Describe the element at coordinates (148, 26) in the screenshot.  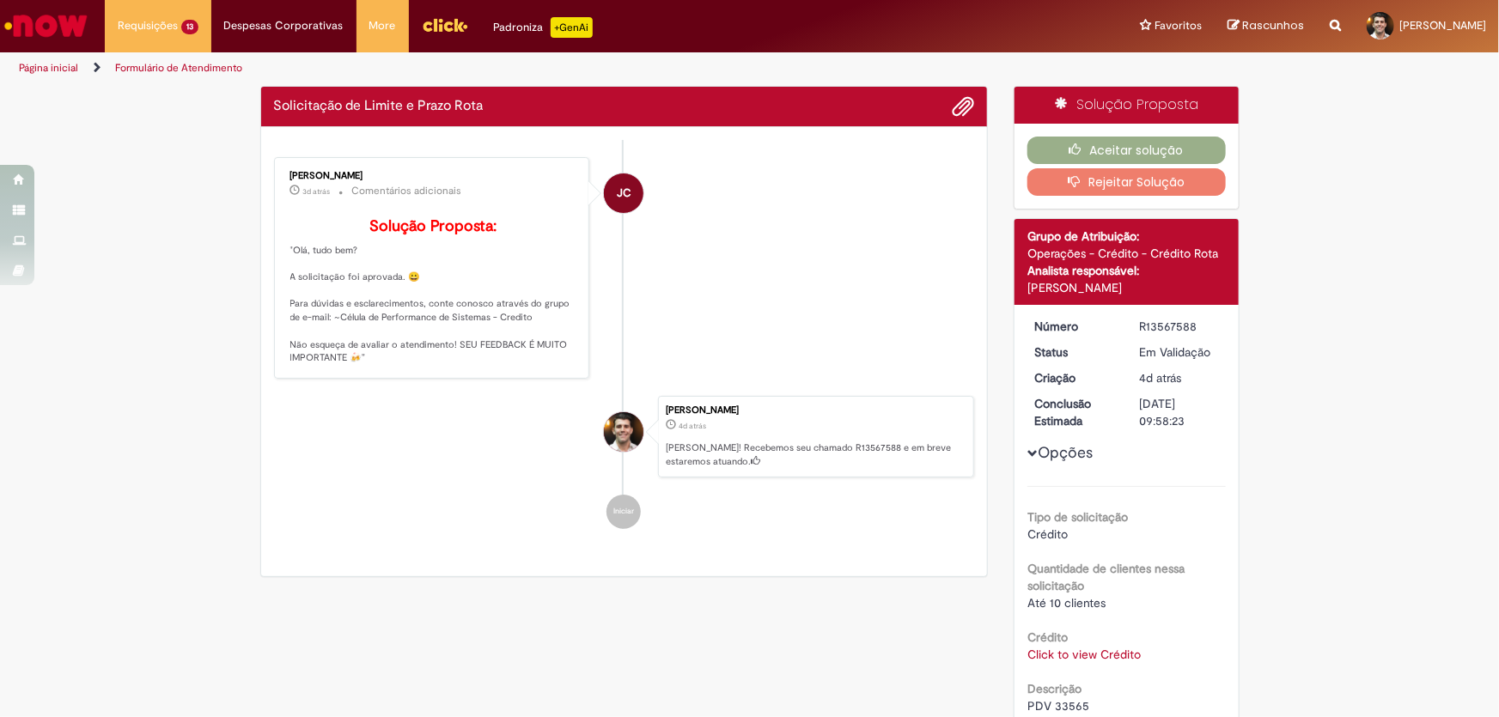
I see `span: Requisições` at that location.